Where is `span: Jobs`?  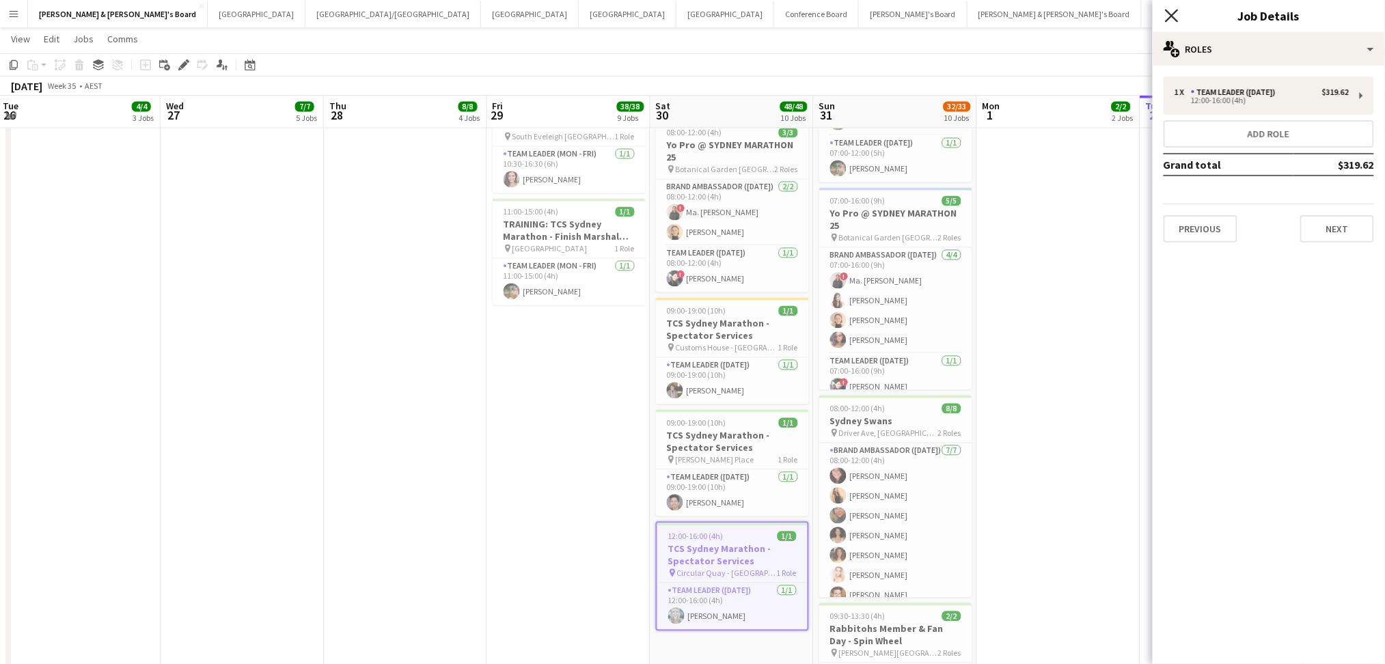
span: Jobs is located at coordinates (83, 39).